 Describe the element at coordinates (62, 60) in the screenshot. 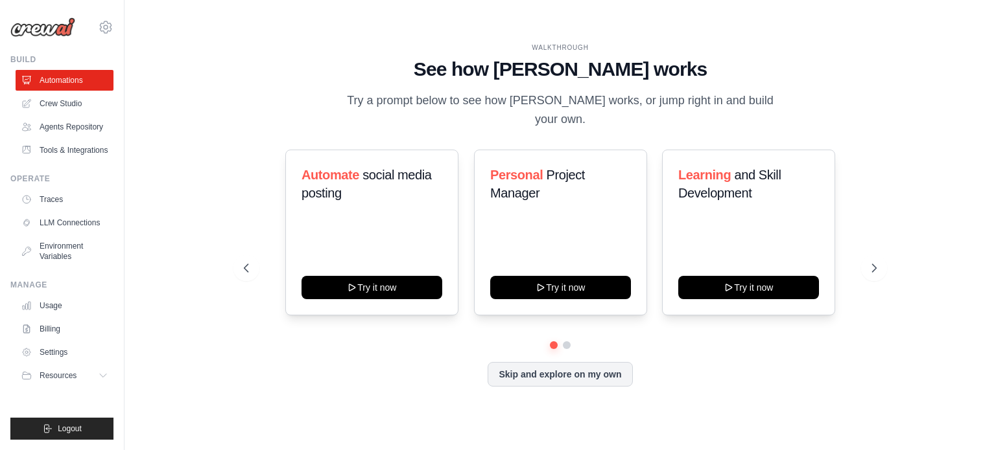

I see `div: Build` at that location.